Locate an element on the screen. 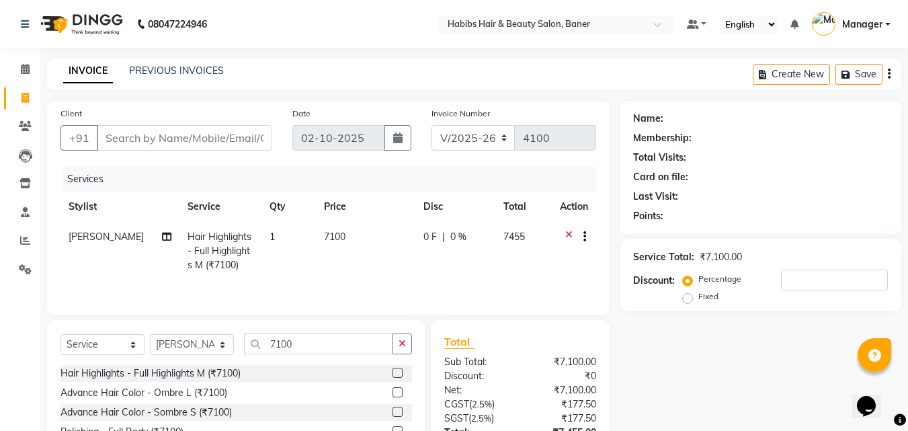 The width and height of the screenshot is (908, 431). label: Date is located at coordinates (301, 114).